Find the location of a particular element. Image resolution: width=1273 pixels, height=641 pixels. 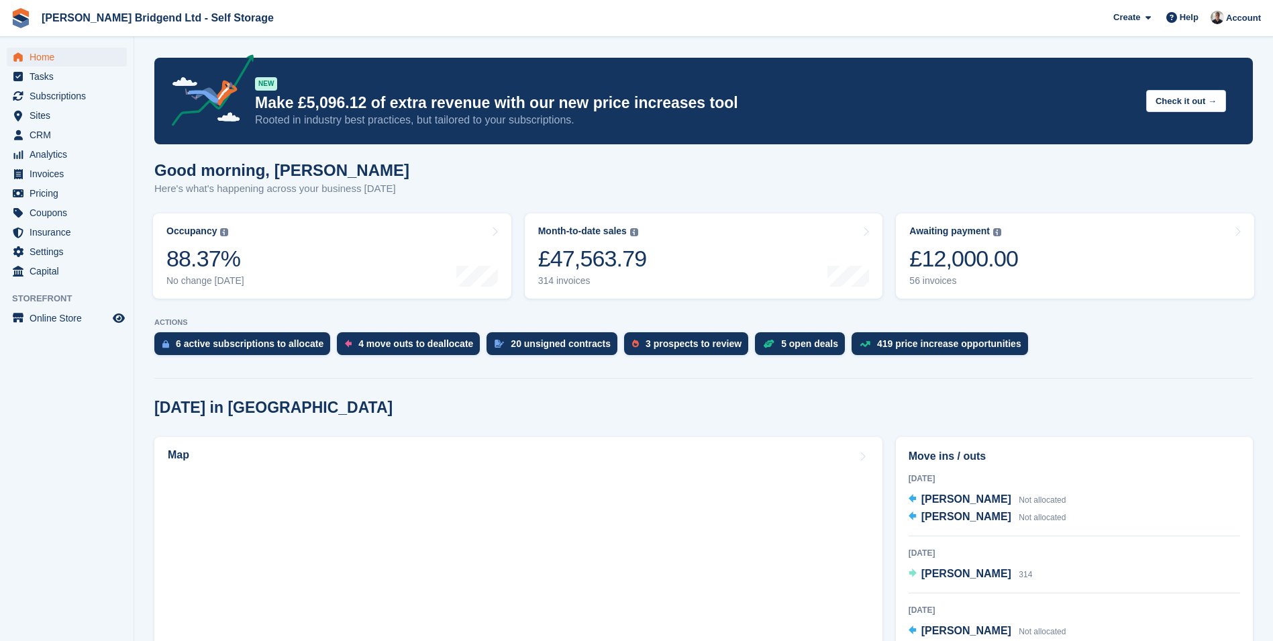

div: 4 move outs to deallocate is located at coordinates (415, 344).